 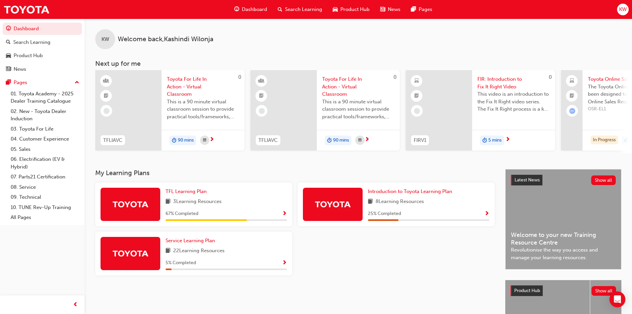 I want to click on a: Service Learning Plan, so click(x=191, y=240).